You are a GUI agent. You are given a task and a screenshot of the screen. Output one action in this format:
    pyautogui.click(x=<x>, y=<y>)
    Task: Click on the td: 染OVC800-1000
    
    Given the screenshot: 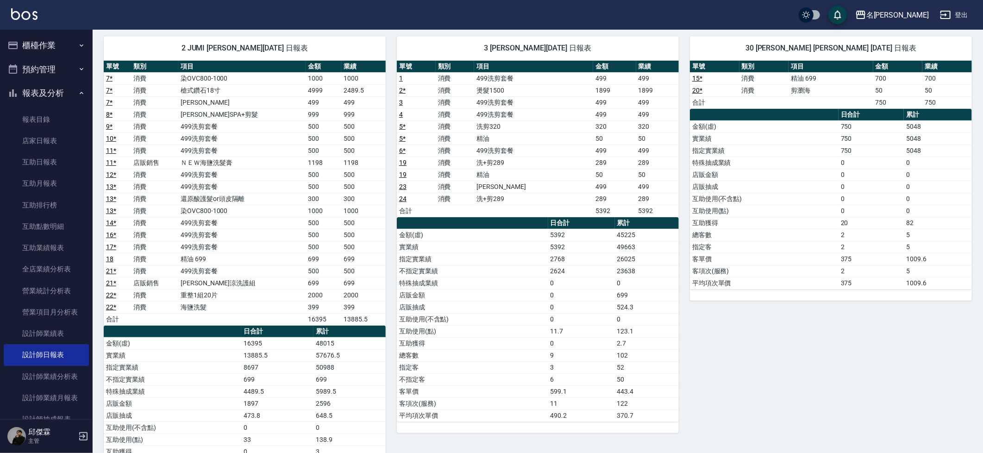 What is the action you would take?
    pyautogui.click(x=242, y=211)
    